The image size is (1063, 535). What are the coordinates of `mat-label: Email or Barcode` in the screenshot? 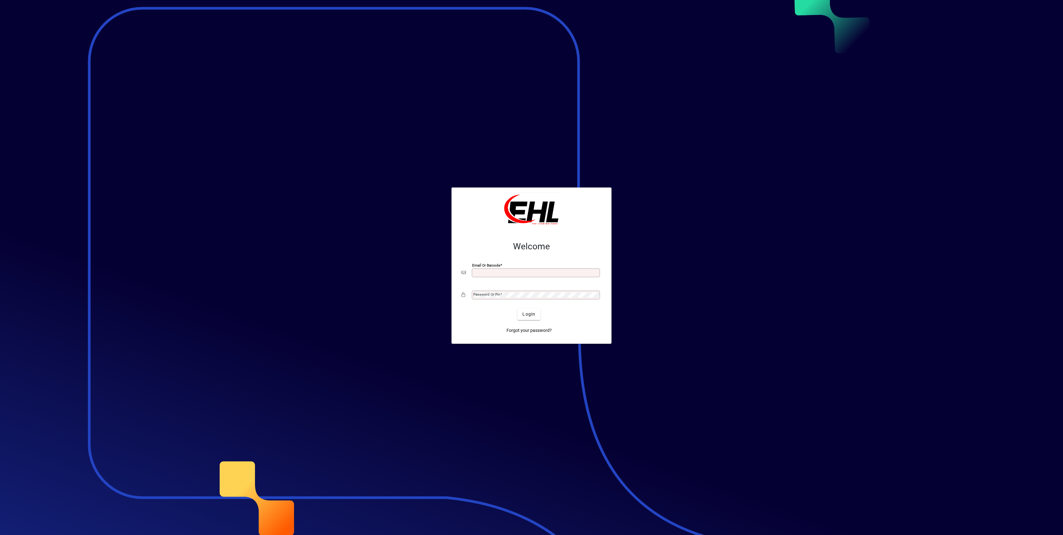 It's located at (486, 265).